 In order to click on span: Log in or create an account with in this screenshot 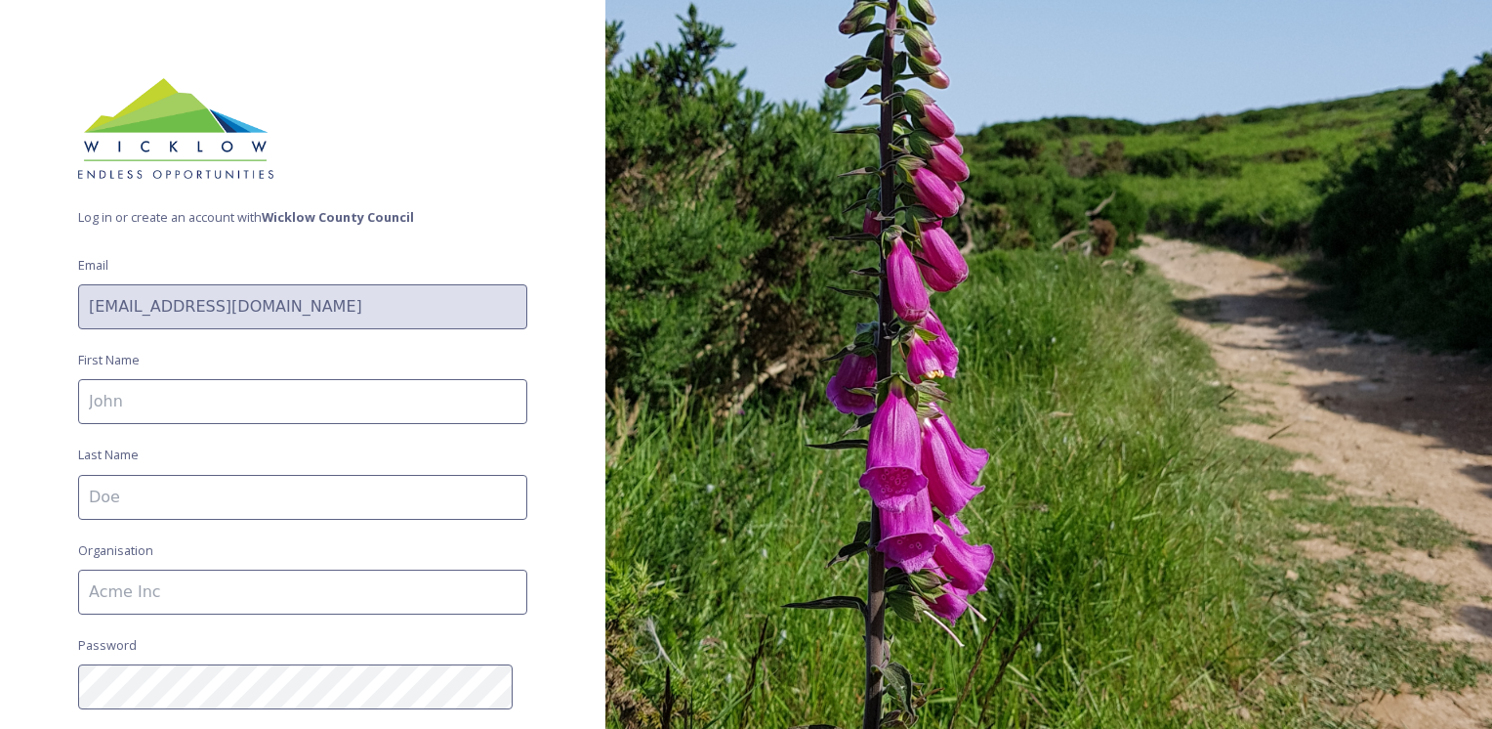, I will do `click(303, 217)`.